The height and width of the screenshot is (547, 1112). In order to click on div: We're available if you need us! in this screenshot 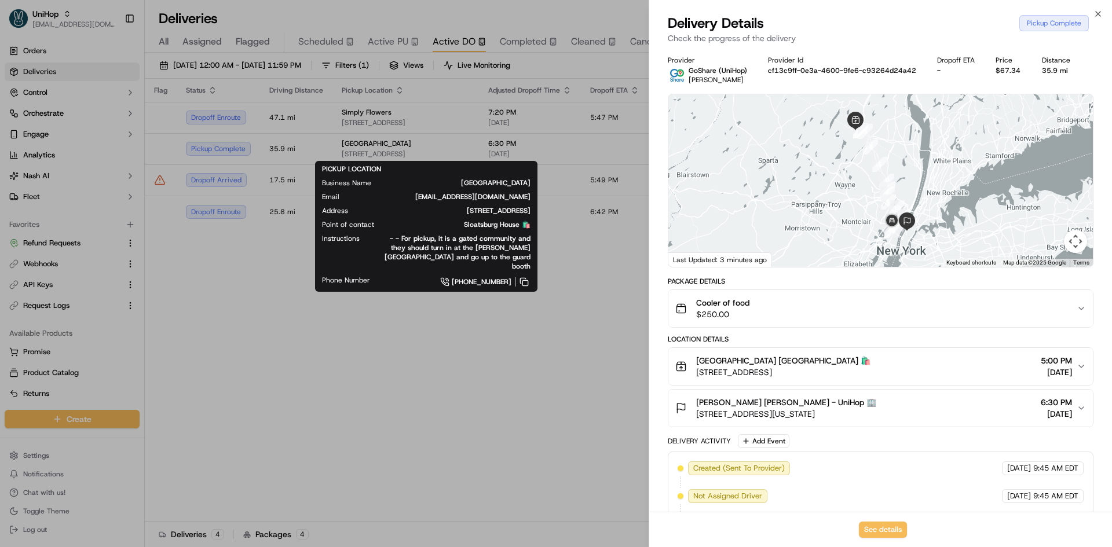, I will do `click(93, 127)`.